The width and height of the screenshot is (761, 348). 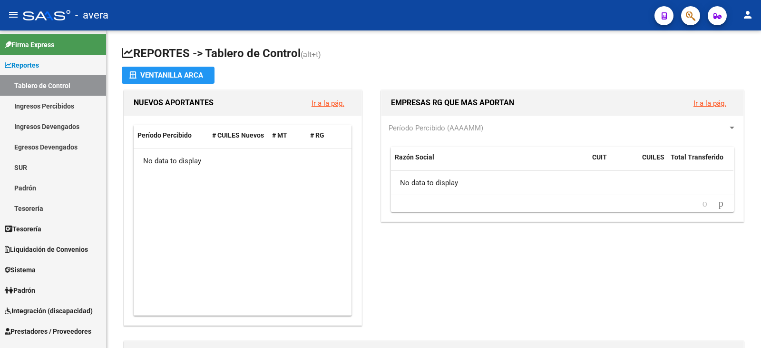 I want to click on span: Tesorería, so click(x=23, y=229).